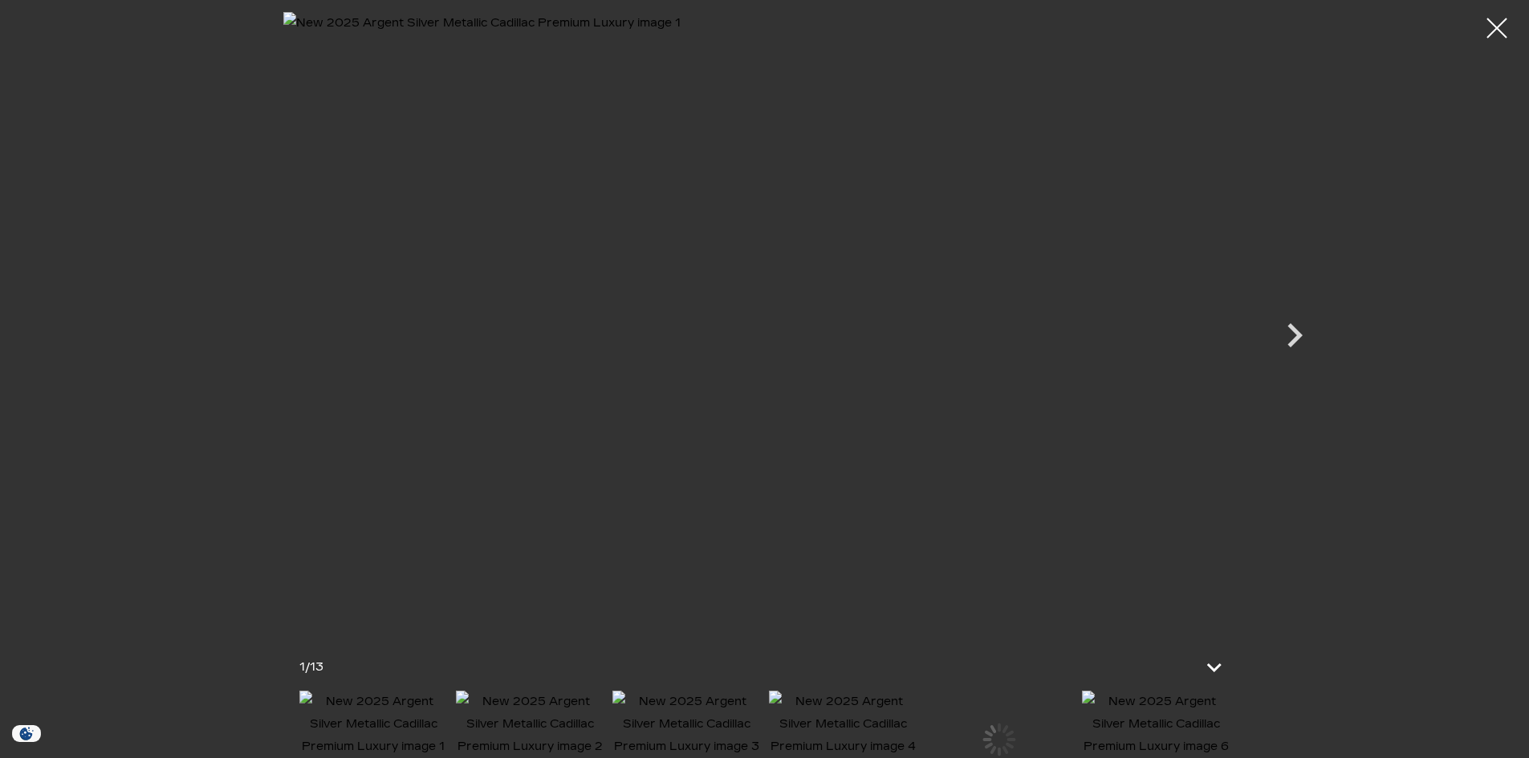 This screenshot has height=758, width=1529. Describe the element at coordinates (1156, 725) in the screenshot. I see `img: New 2025 Argent Silver Metallic Cadillac Premium Luxury image 6` at that location.